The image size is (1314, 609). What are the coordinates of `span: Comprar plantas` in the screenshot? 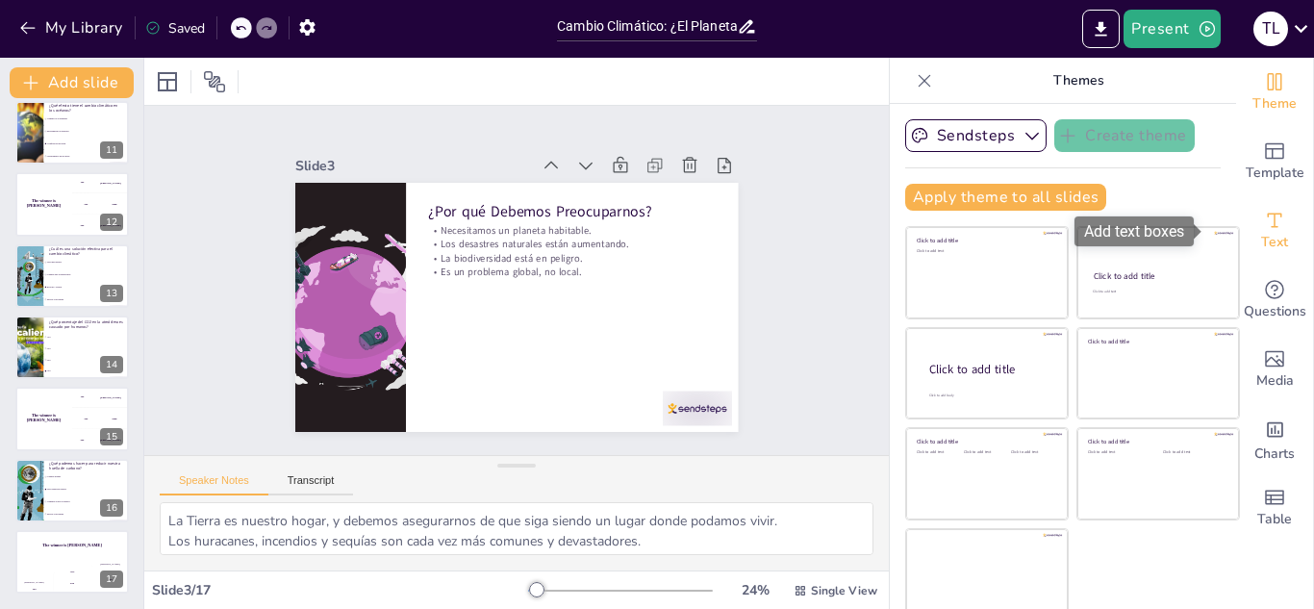 It's located at (88, 476).